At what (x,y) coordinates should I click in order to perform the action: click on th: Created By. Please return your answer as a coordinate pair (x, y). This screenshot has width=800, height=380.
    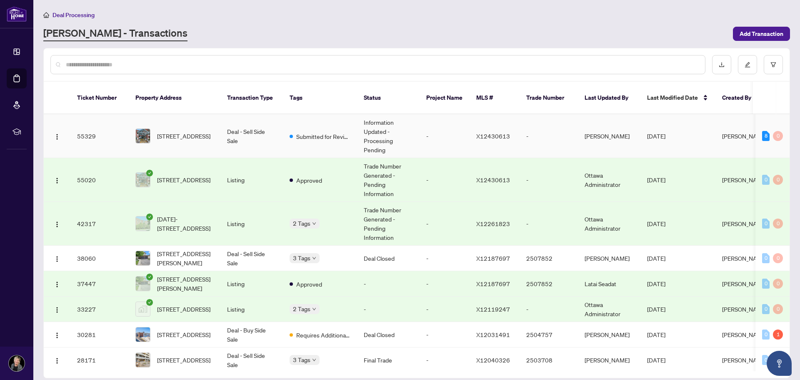
    Looking at the image, I should click on (741, 98).